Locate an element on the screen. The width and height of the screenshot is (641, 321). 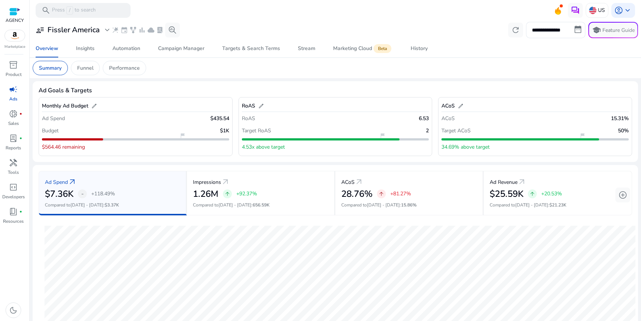
p: Target RoAS is located at coordinates (256, 131).